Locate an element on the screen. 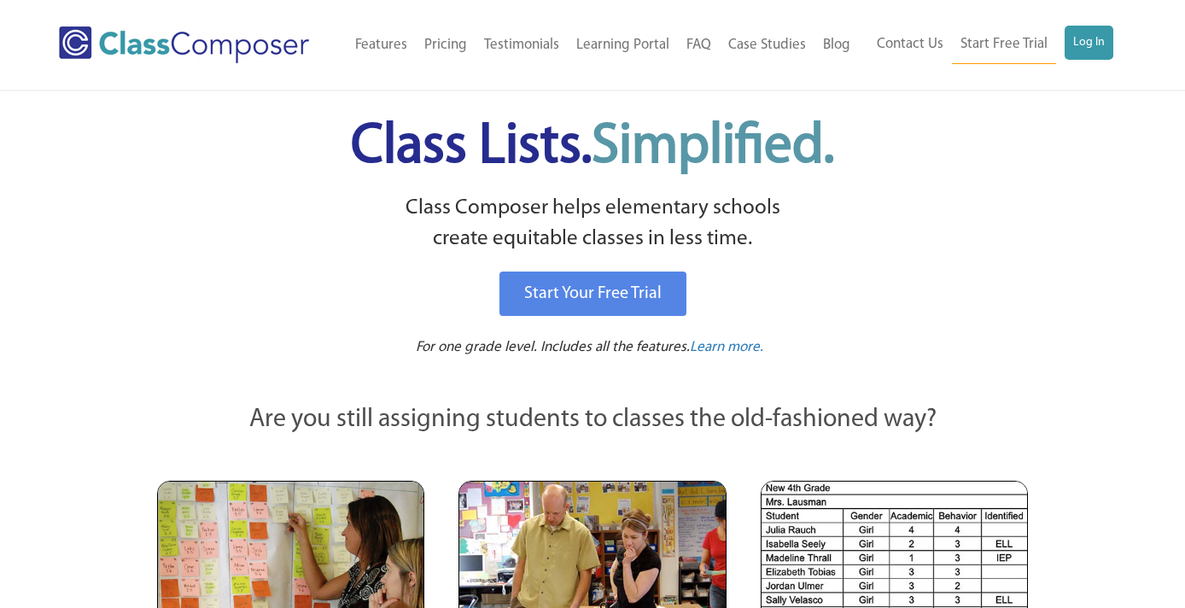 The width and height of the screenshot is (1185, 608). span: Learn more. is located at coordinates (727, 347).